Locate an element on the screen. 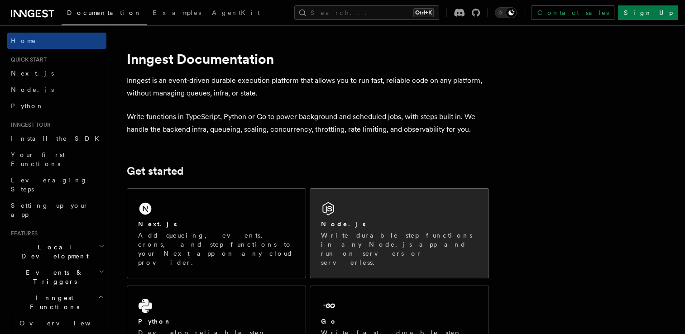  a: AgentKit is located at coordinates (236, 14).